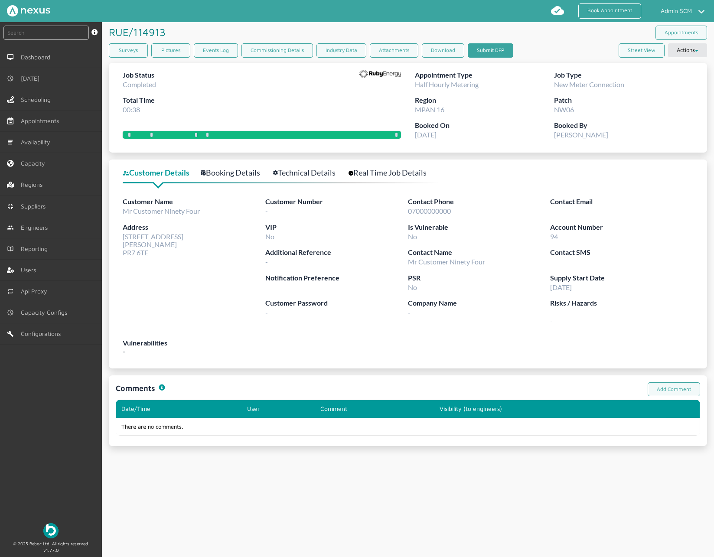  I want to click on label: Contact Name, so click(479, 252).